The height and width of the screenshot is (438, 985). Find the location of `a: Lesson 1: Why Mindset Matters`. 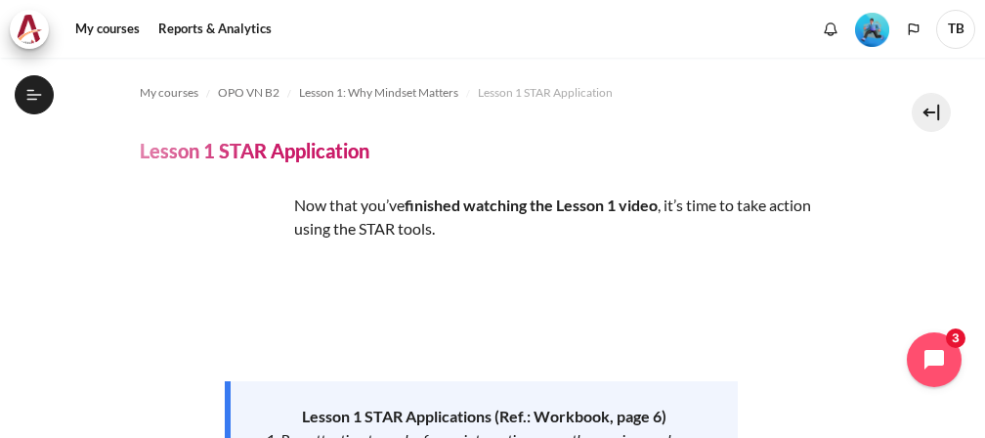

a: Lesson 1: Why Mindset Matters is located at coordinates (378, 93).